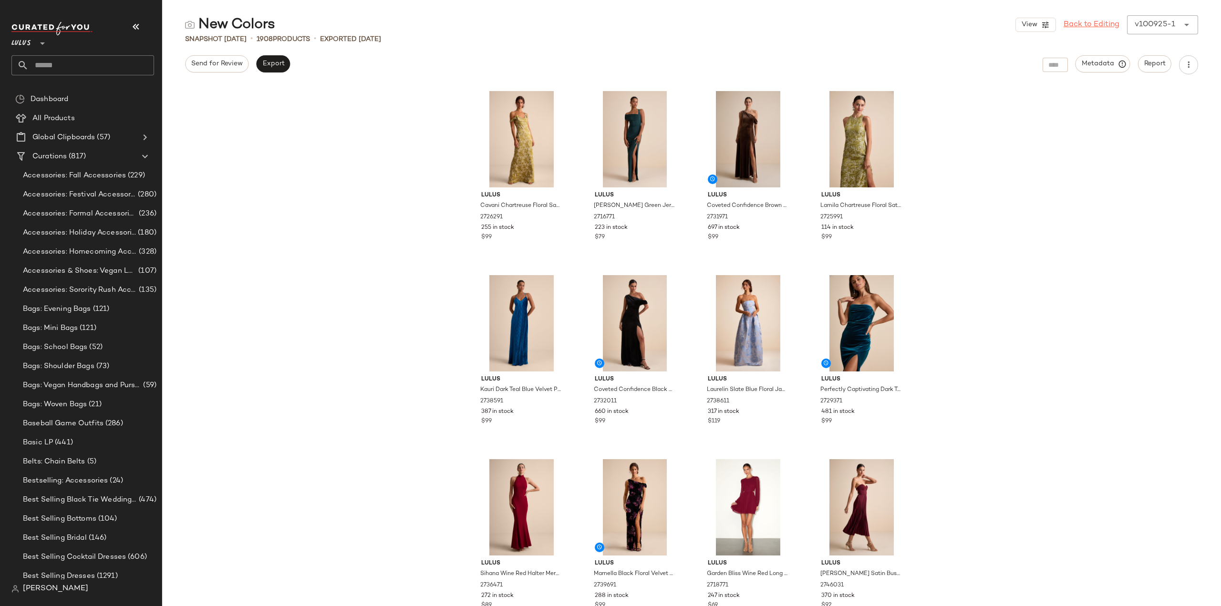  Describe the element at coordinates (838, 412) in the screenshot. I see `span: 481 in stock` at that location.